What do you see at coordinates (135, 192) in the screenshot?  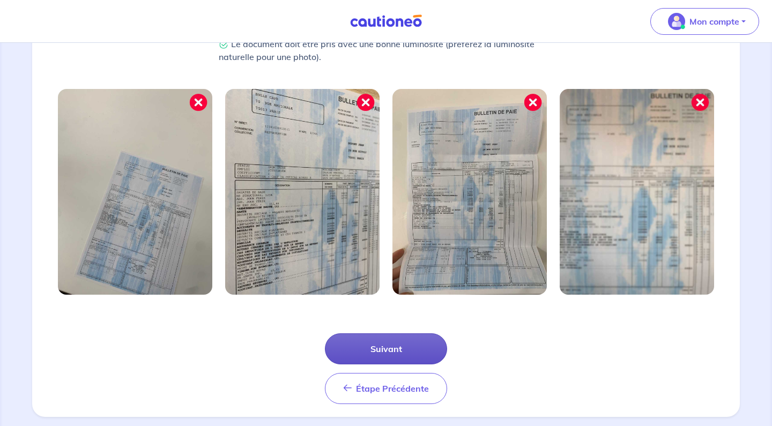 I see `img: Image mal cadrée 1` at bounding box center [135, 192].